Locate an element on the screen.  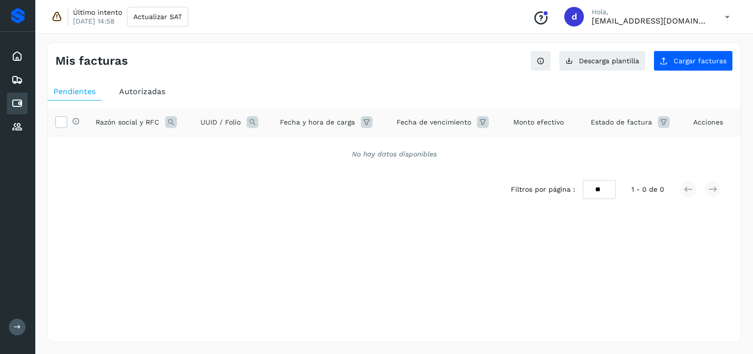
div: Embarques is located at coordinates (17, 80).